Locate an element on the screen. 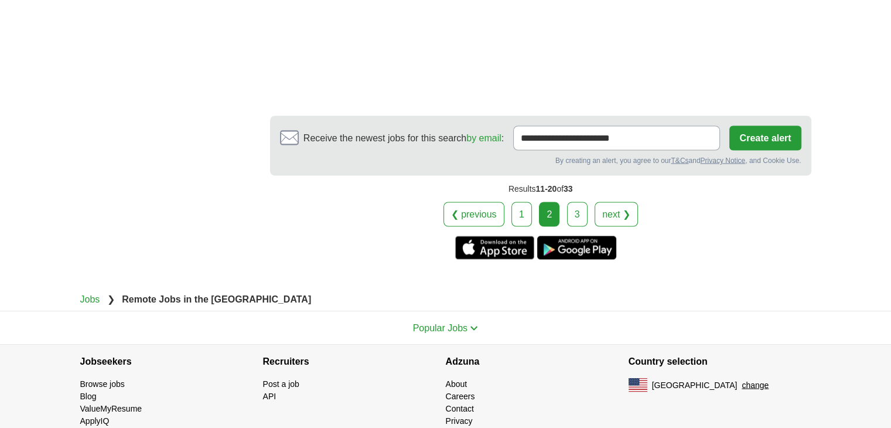 The width and height of the screenshot is (891, 428). span: 11-20 is located at coordinates (546, 188).